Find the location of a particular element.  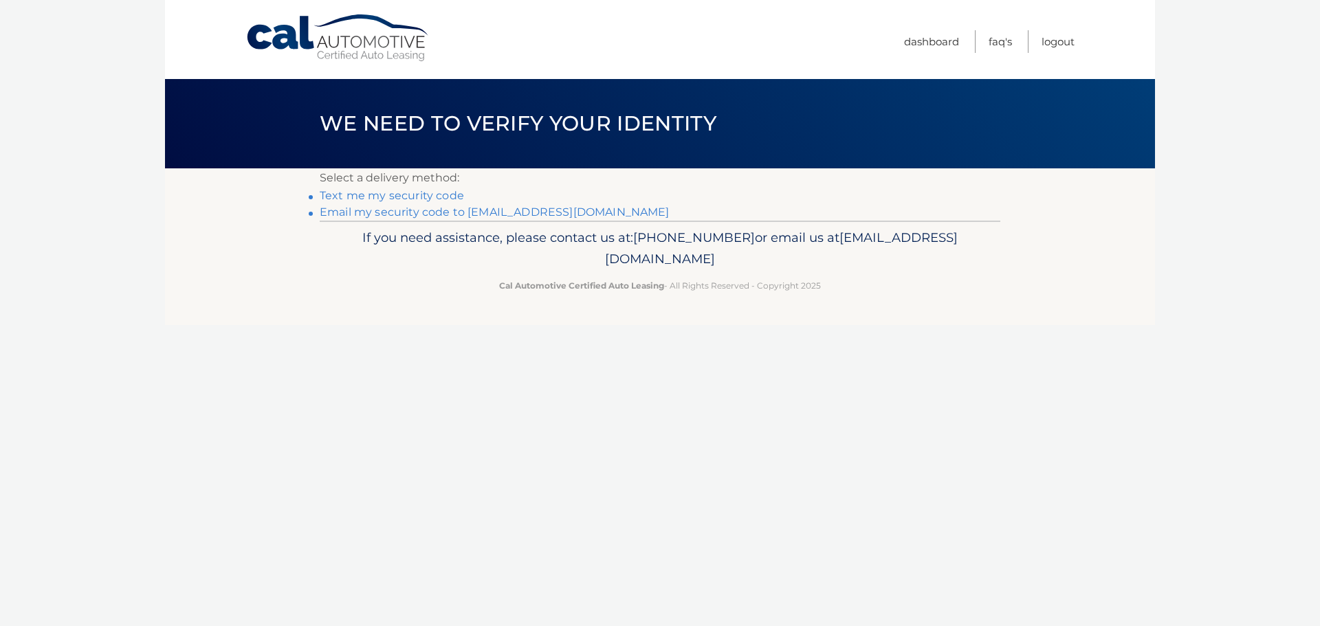

a: FAQ's is located at coordinates (1000, 41).